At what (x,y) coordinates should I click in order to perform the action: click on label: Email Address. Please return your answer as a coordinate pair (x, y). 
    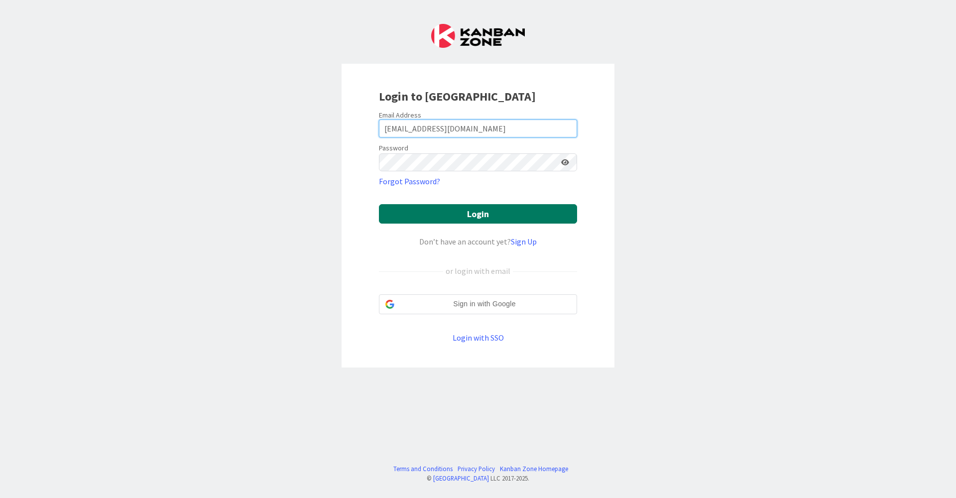
    Looking at the image, I should click on (400, 115).